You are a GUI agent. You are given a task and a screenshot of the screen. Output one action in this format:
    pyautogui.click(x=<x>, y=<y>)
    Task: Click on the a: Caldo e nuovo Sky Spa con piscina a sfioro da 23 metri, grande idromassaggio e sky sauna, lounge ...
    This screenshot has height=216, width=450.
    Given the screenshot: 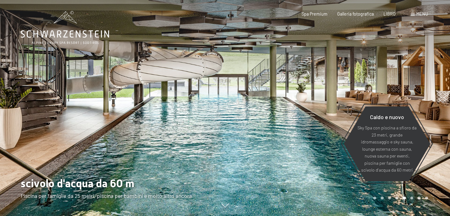 What is the action you would take?
    pyautogui.click(x=387, y=144)
    